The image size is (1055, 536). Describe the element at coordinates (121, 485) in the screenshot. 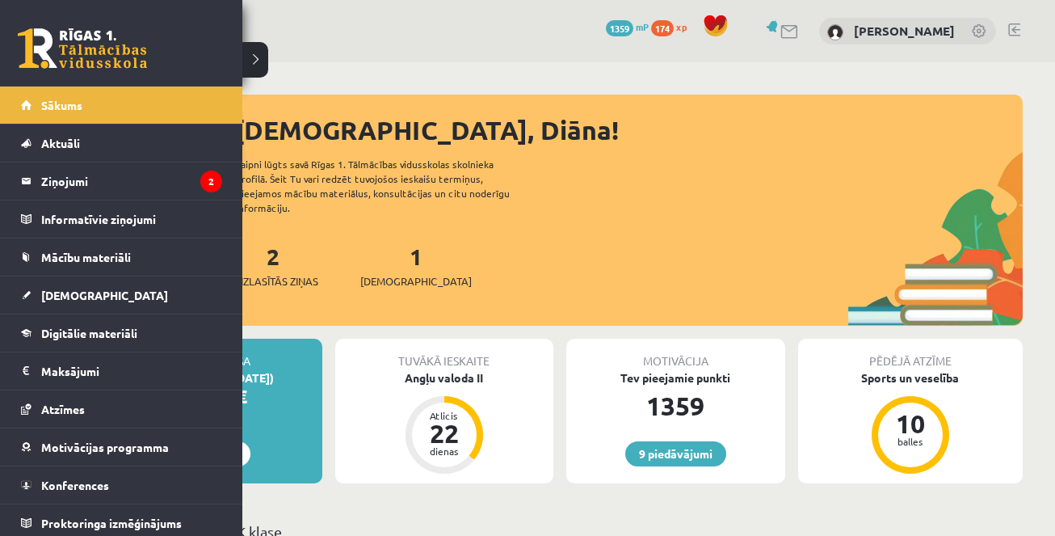

I see `a: Konferences` at that location.